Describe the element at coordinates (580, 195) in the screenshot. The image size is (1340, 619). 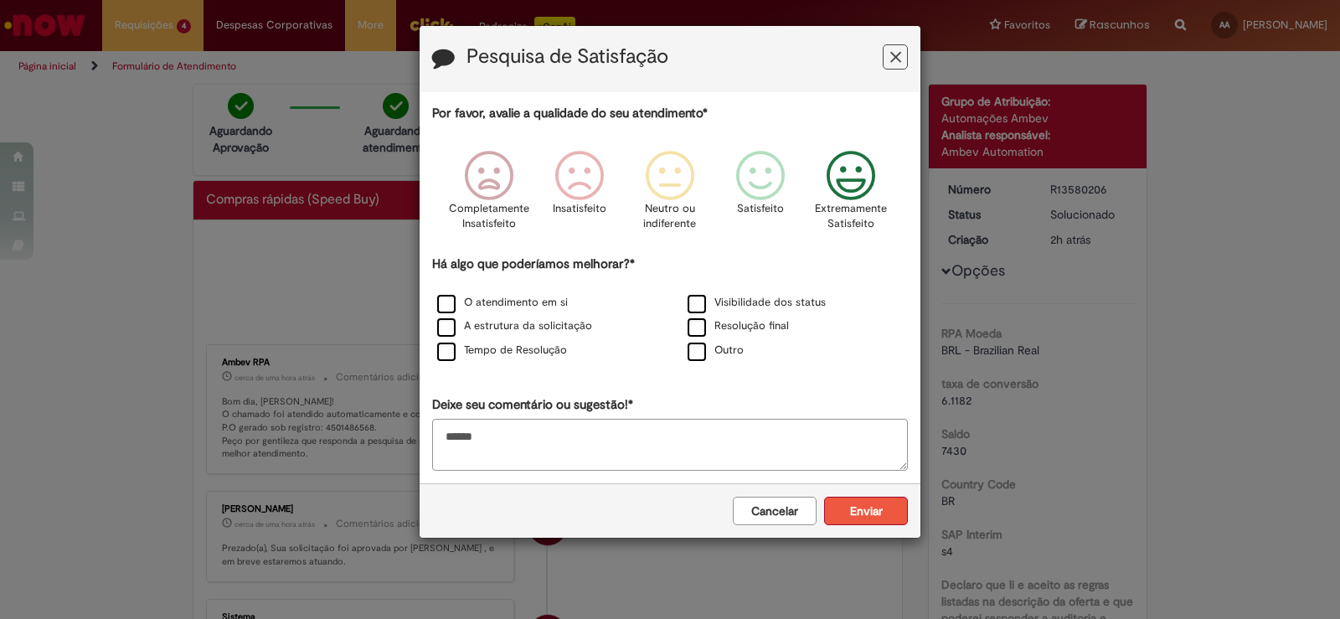
I see `div: Insatisfeito` at that location.